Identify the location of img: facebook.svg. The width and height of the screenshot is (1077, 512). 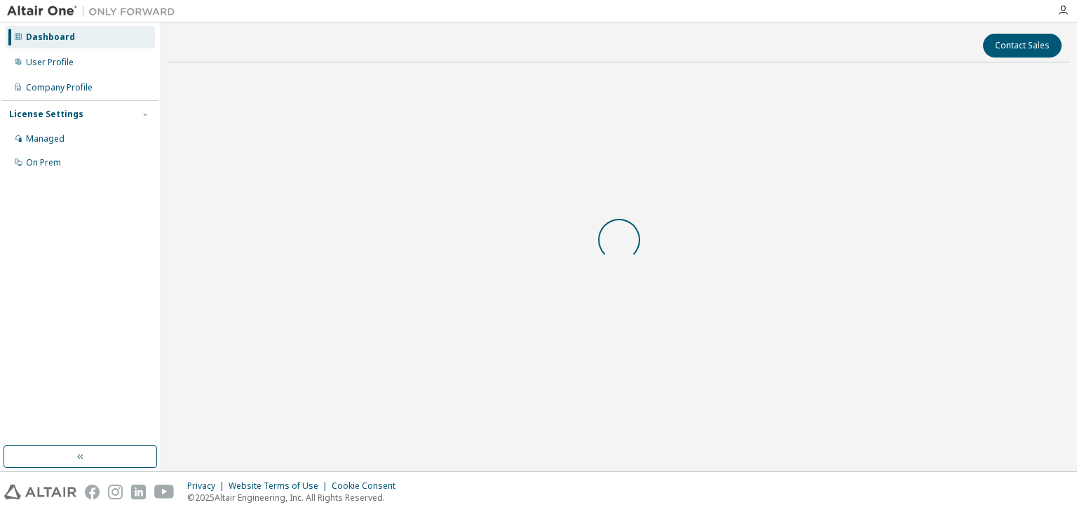
(92, 491).